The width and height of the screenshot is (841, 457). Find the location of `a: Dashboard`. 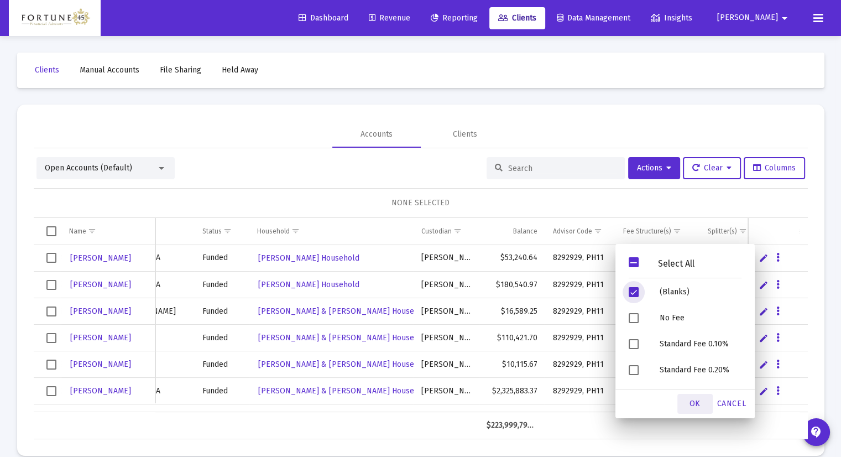

a: Dashboard is located at coordinates (324, 18).